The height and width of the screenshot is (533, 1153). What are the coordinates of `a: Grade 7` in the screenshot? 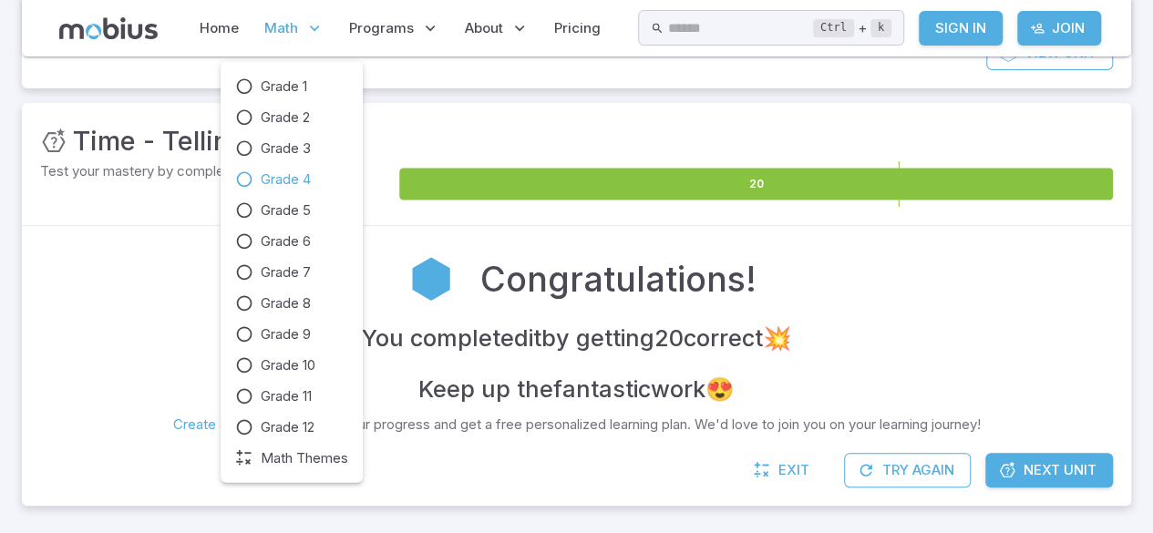 It's located at (292, 272).